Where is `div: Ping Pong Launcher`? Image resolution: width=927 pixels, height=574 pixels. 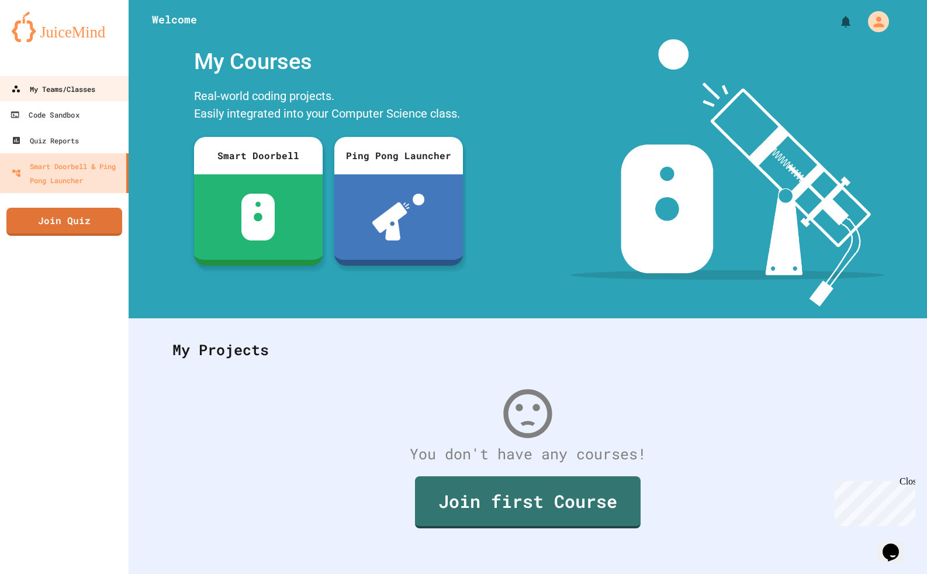 div: Ping Pong Launcher is located at coordinates (399, 156).